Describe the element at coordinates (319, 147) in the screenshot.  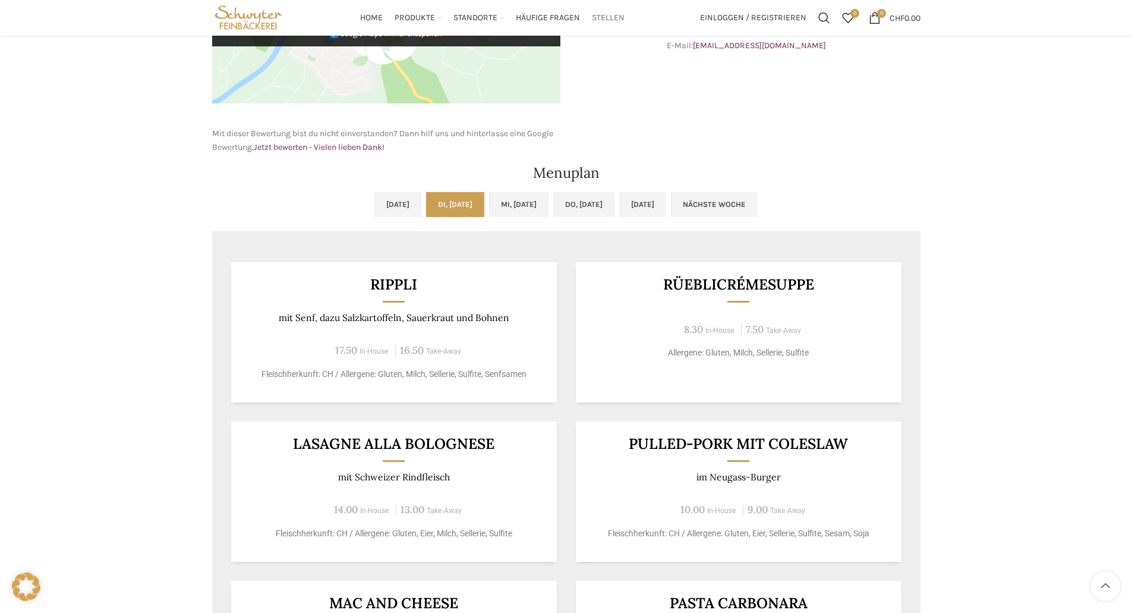
I see `a: Jetzt bewerten - Vielen lieben Dank!` at that location.